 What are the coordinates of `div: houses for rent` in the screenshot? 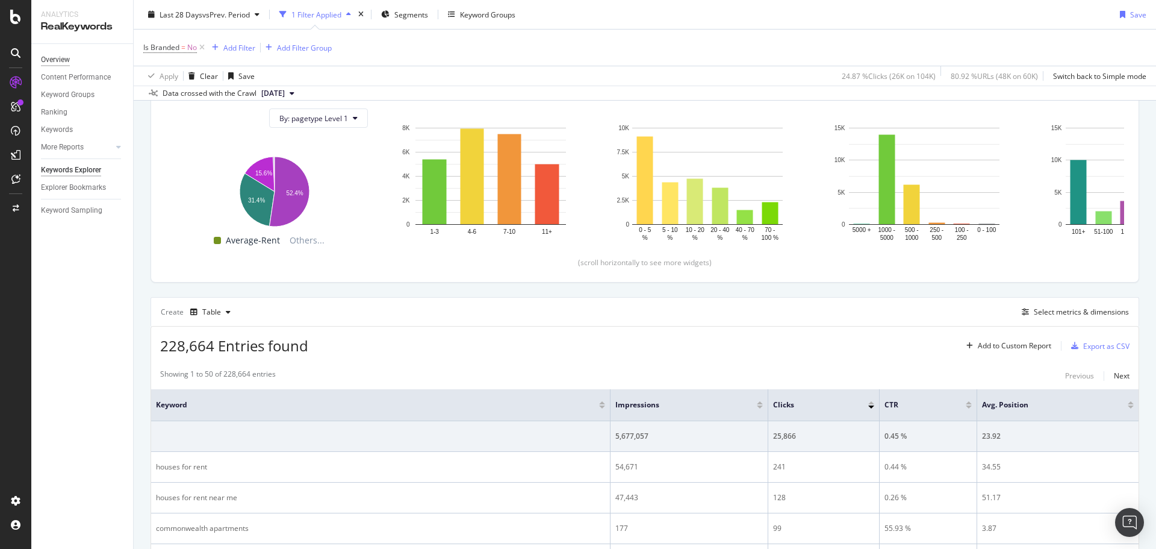 It's located at (381, 467).